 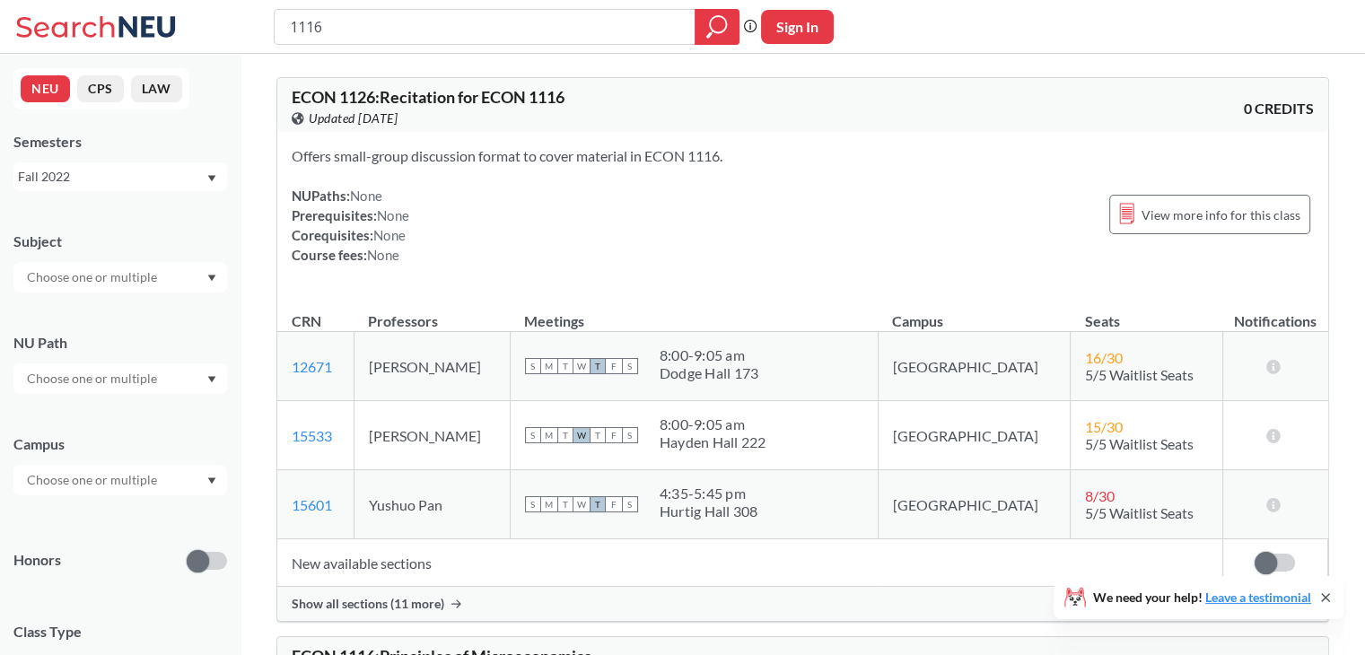 I want to click on span: Offers small-group discussion format to cover material in ECON 1116., so click(x=507, y=155).